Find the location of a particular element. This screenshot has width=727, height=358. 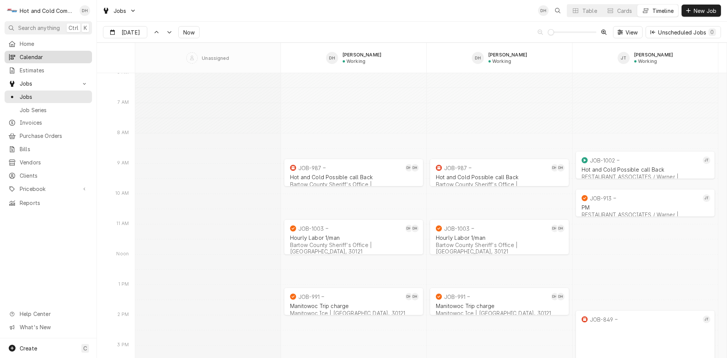

span: Estimates is located at coordinates (54, 70).